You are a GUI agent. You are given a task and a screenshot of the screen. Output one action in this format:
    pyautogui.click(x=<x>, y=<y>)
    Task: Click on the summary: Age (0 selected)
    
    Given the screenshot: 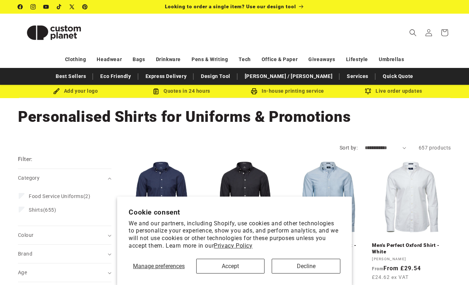 What is the action you would take?
    pyautogui.click(x=65, y=272)
    